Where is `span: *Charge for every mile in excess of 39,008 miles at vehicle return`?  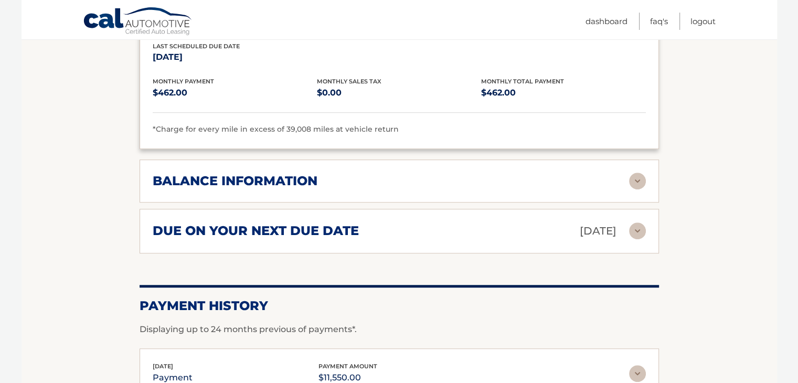 span: *Charge for every mile in excess of 39,008 miles at vehicle return is located at coordinates (275, 129).